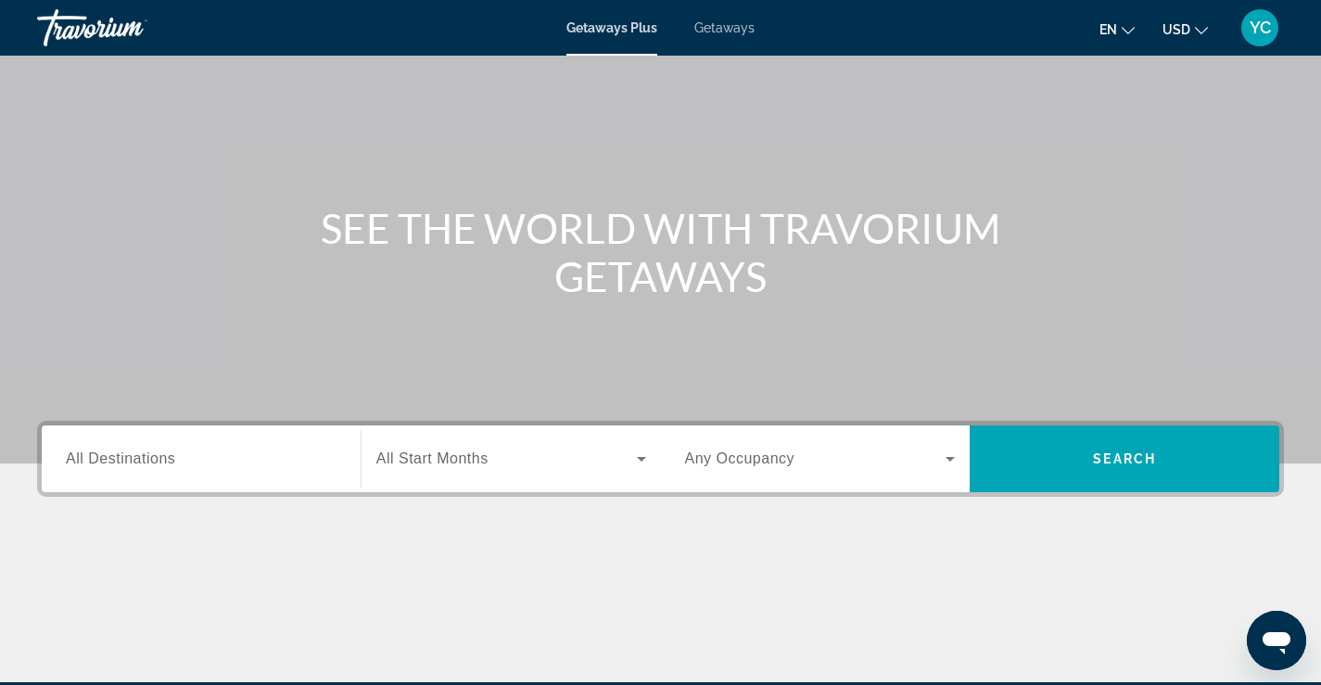  What do you see at coordinates (1185, 29) in the screenshot?
I see `button: Change currency` at bounding box center [1185, 29].